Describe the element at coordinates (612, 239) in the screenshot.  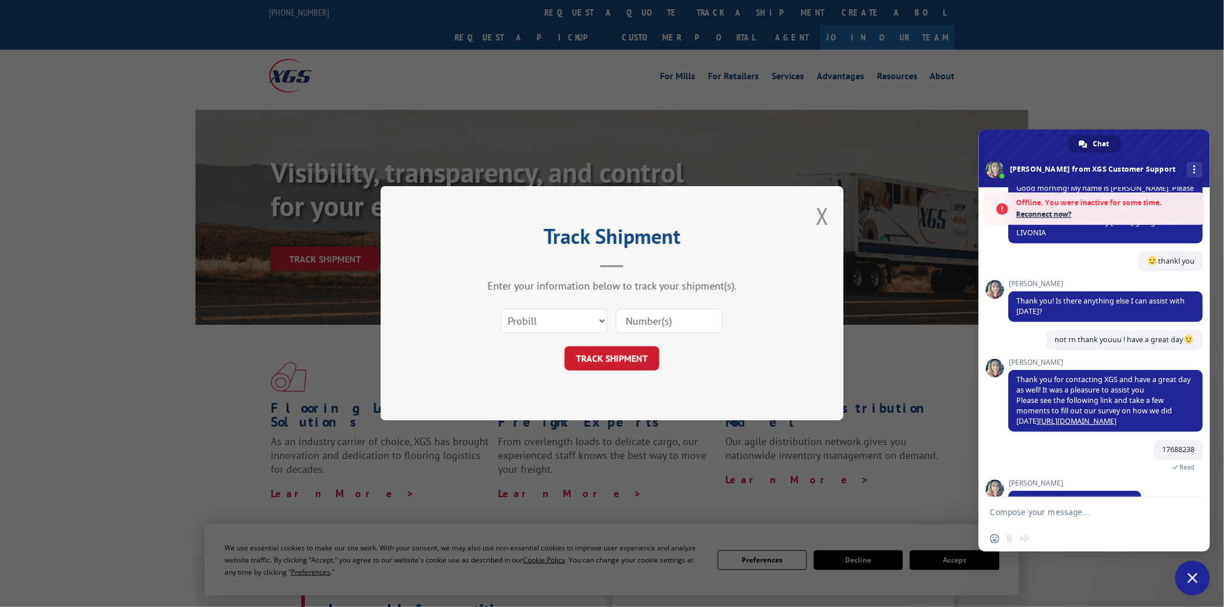
I see `h2: Track Shipment` at that location.